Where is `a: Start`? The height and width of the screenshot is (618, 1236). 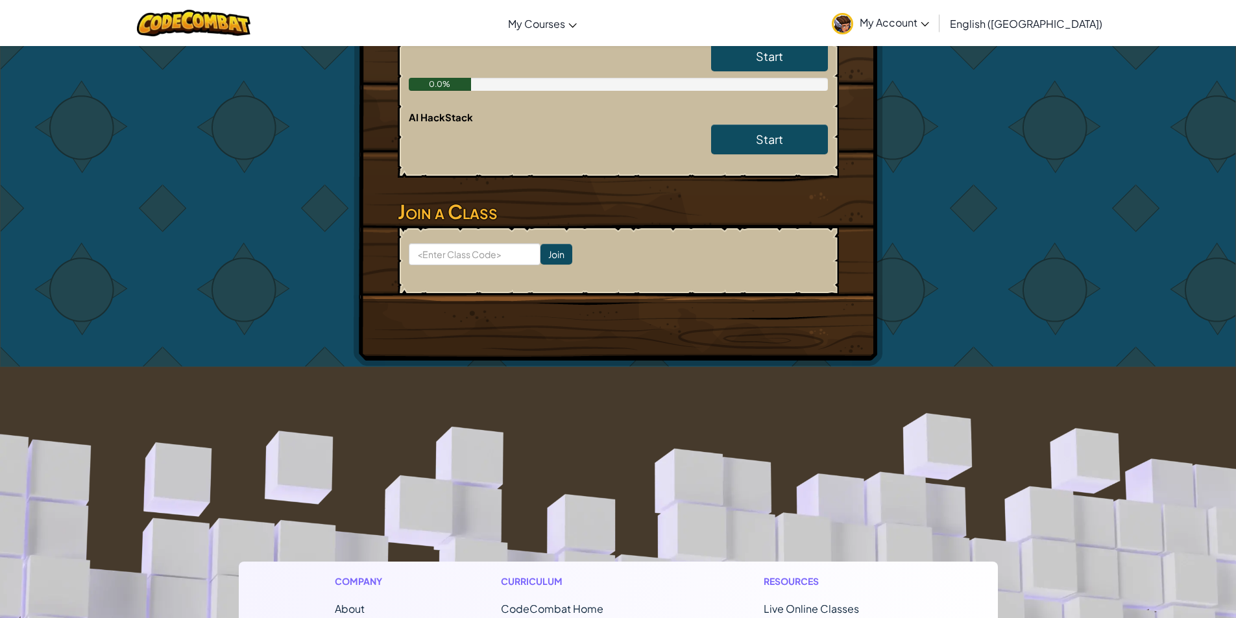 a: Start is located at coordinates (770, 140).